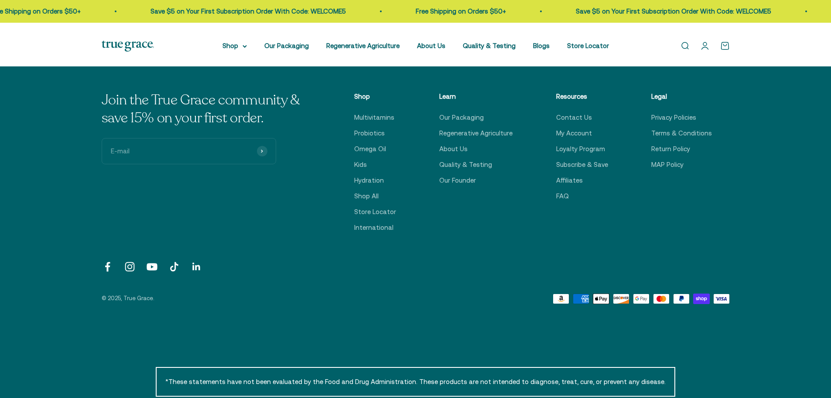 The image size is (831, 398). What do you see at coordinates (674, 117) in the screenshot?
I see `a: Privacy Policies` at bounding box center [674, 117].